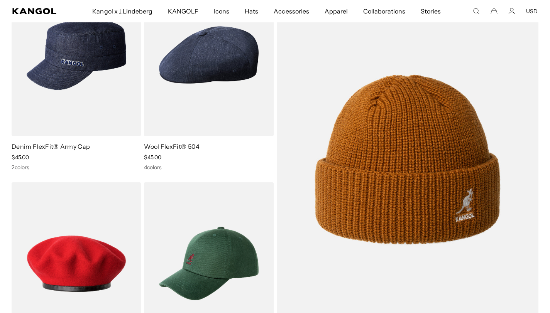 The height and width of the screenshot is (313, 550). I want to click on summary: Search here, so click(476, 11).